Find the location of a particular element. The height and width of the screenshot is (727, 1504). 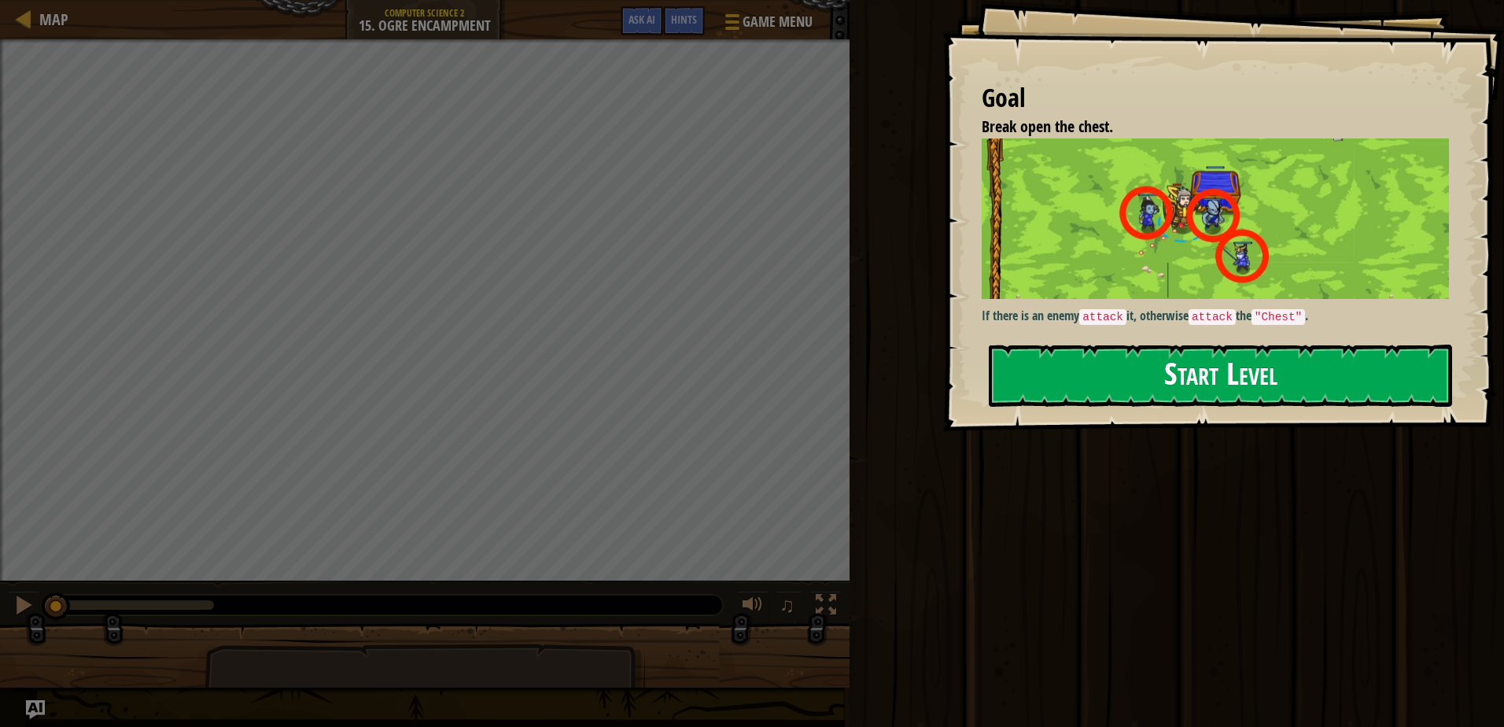

button: Start Level is located at coordinates (1220, 375).